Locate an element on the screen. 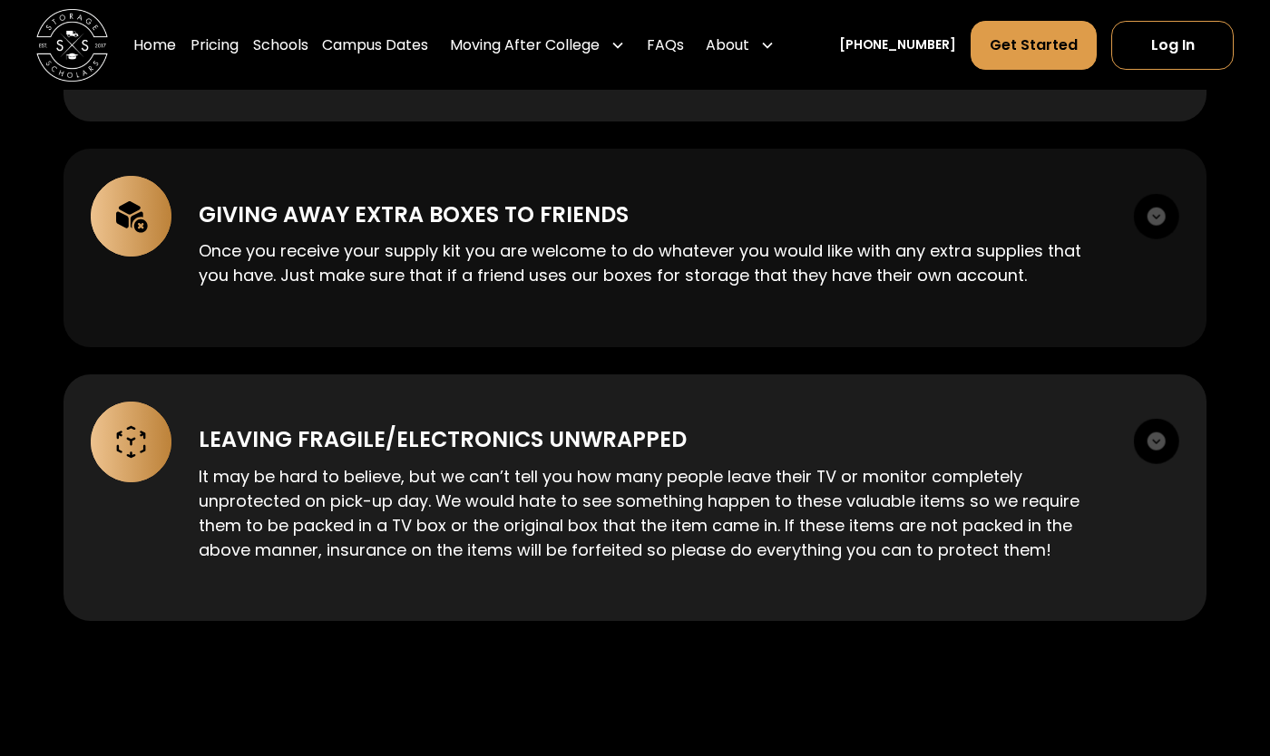 This screenshot has height=756, width=1270. a: Pricing is located at coordinates (214, 45).